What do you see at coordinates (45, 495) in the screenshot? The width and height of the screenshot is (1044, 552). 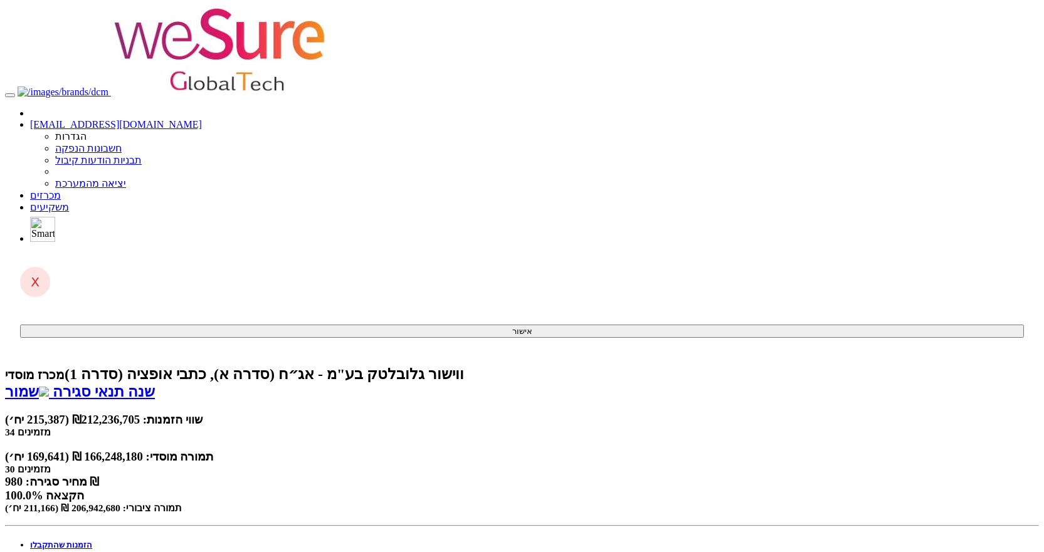 I see `span: 82.29% הקצאה כולל מגבלות` at bounding box center [45, 495].